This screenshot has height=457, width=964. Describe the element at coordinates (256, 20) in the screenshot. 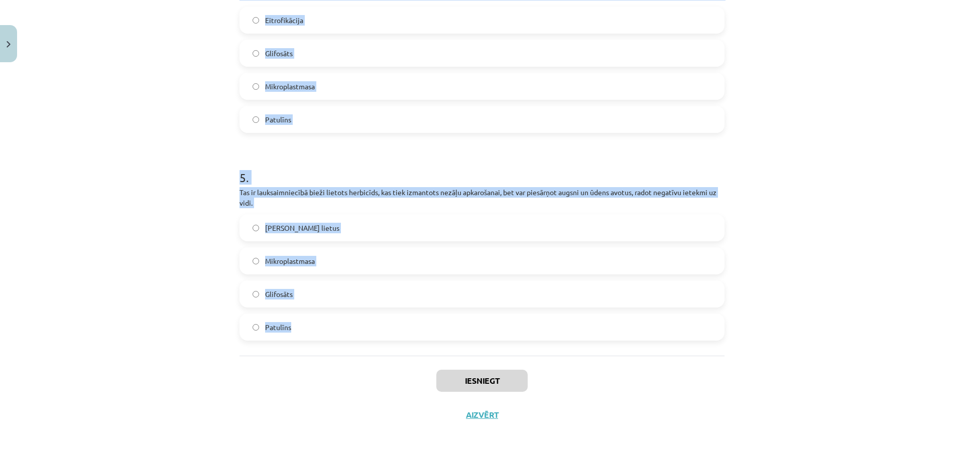

I see `input: Eitrofikācija` at that location.